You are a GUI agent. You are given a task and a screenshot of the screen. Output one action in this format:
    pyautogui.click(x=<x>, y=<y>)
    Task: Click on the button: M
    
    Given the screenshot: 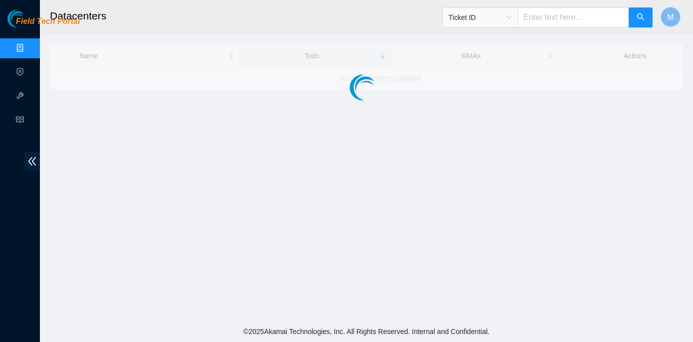 What is the action you would take?
    pyautogui.click(x=671, y=17)
    